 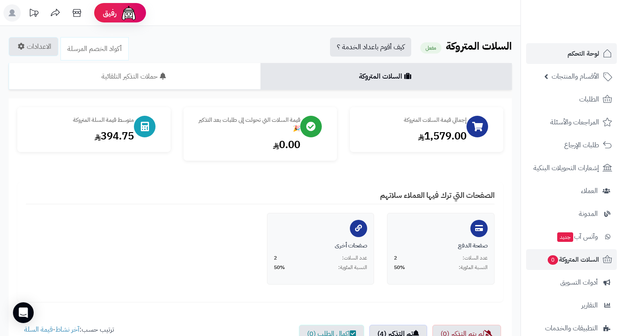 I want to click on span: أدوات التسويق, so click(x=579, y=283).